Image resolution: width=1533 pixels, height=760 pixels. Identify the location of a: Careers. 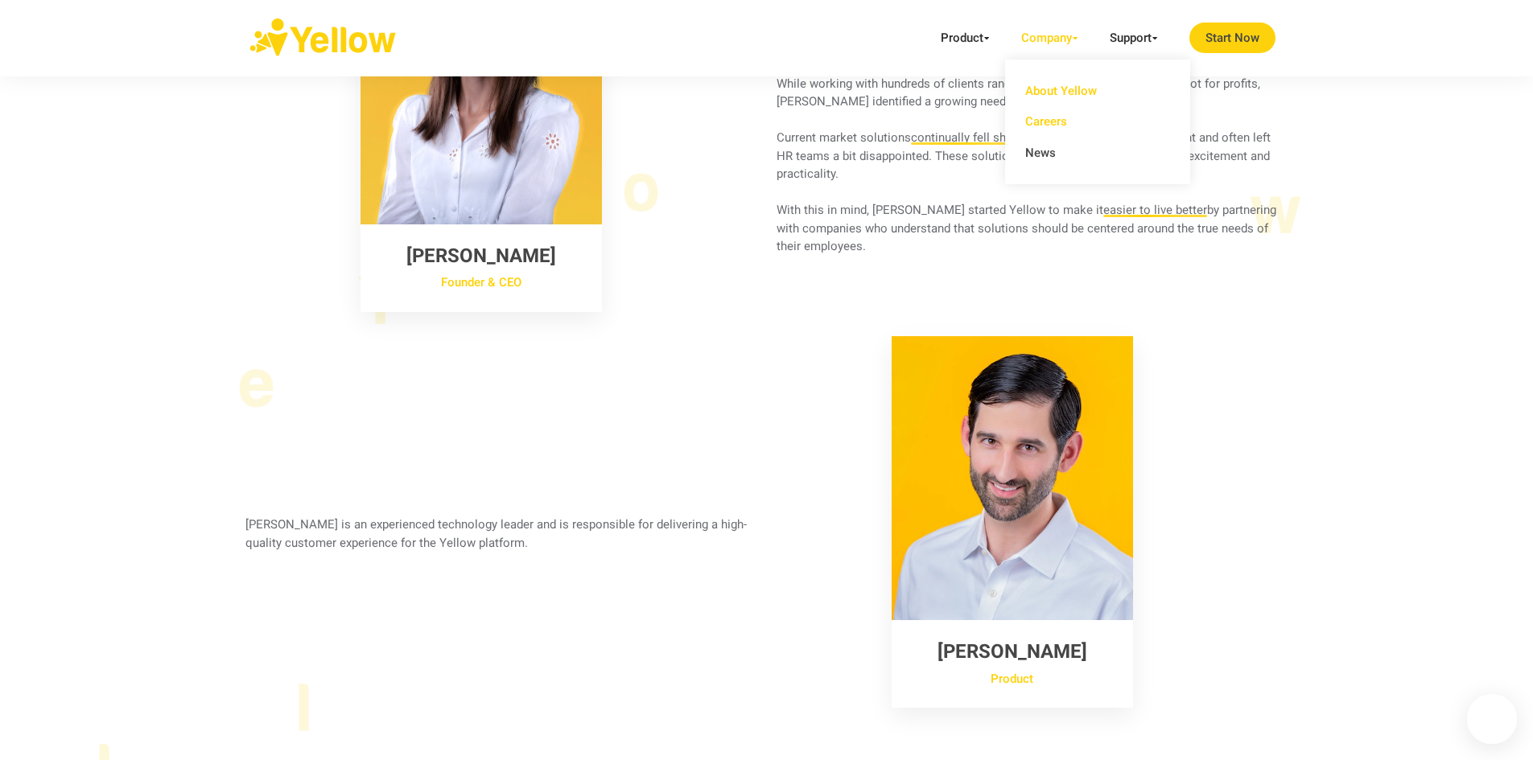
(1098, 122).